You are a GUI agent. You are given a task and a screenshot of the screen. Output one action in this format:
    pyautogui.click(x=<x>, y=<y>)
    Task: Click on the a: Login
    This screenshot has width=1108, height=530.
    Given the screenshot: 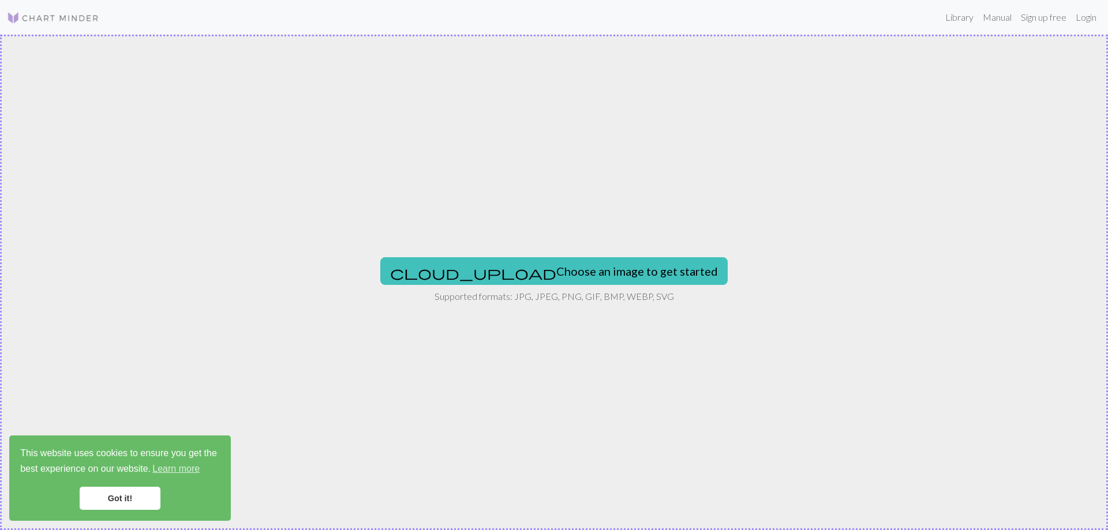 What is the action you would take?
    pyautogui.click(x=1086, y=17)
    